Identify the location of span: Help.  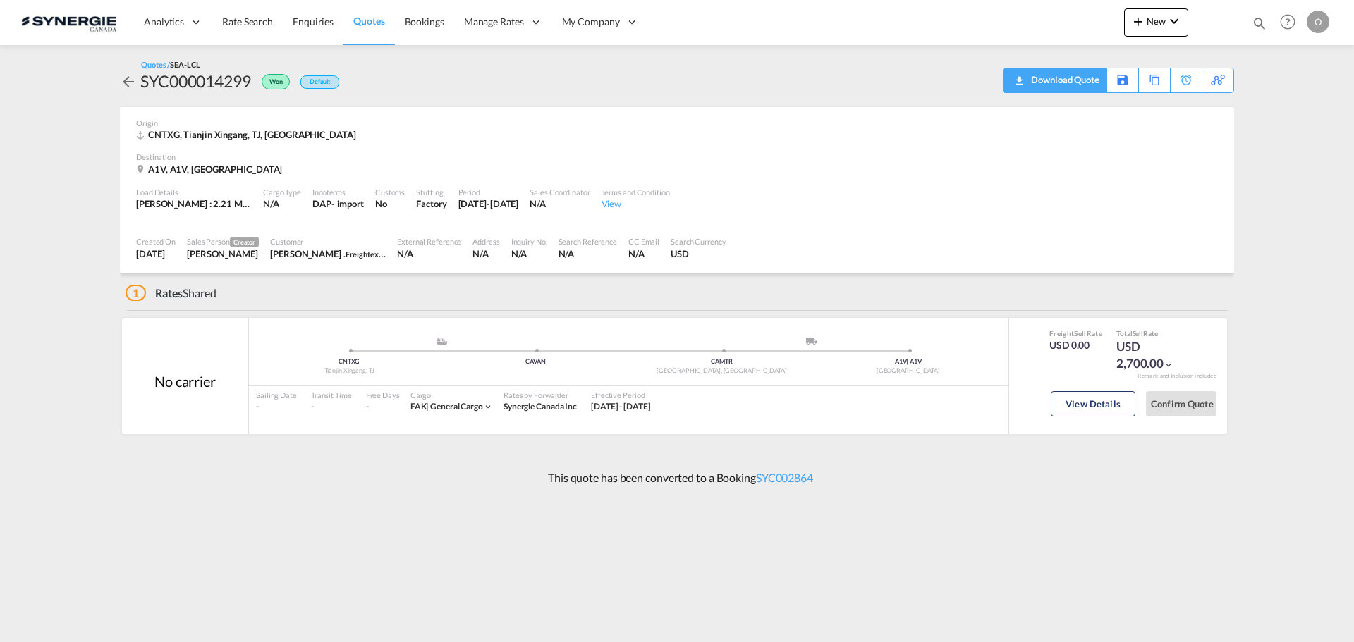
(1288, 22).